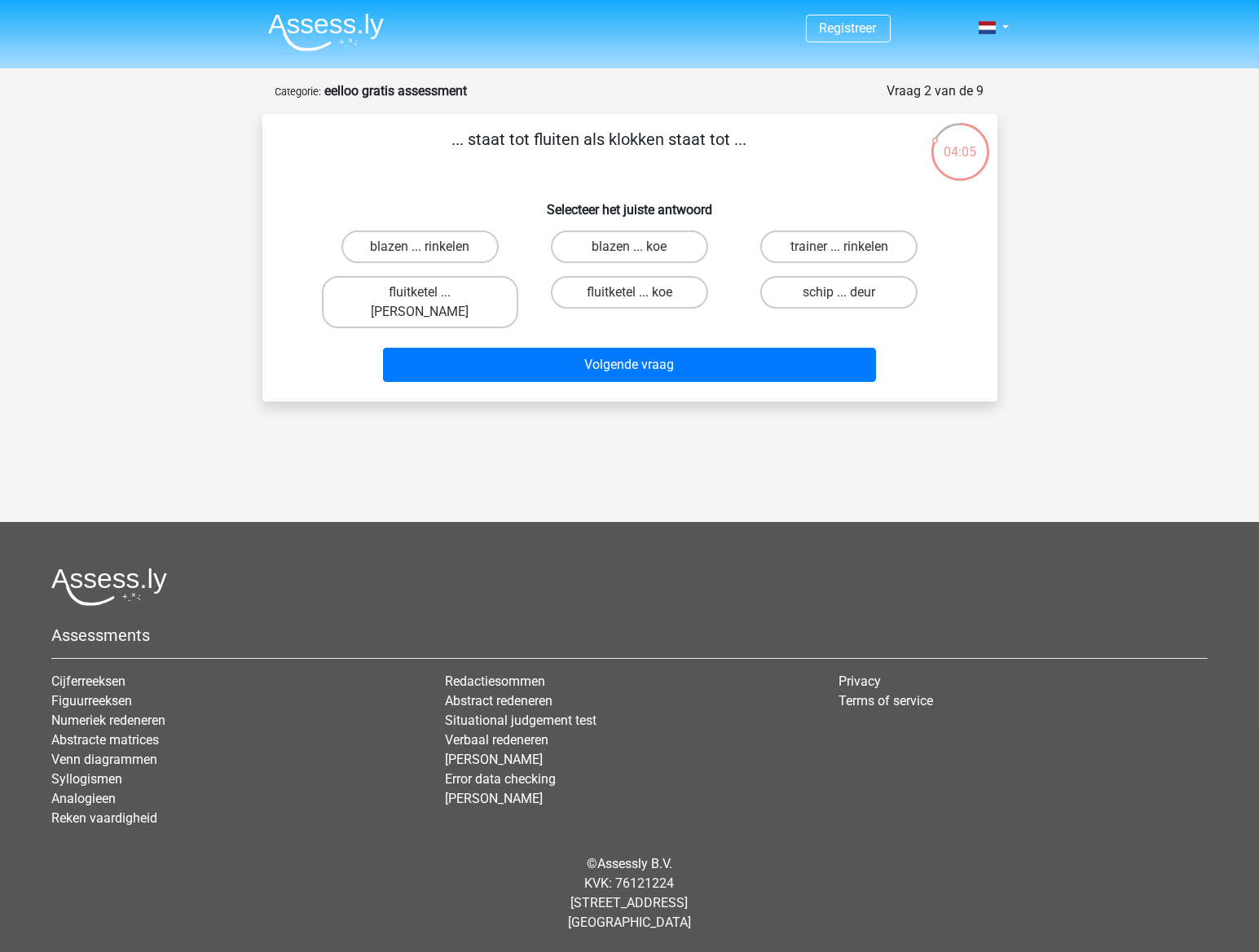  What do you see at coordinates (960, 142) in the screenshot?
I see `div: 04:05` at bounding box center [960, 142].